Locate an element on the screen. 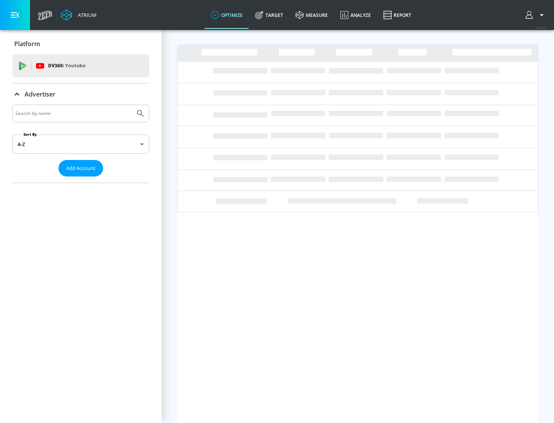 The image size is (554, 423). p: Platform is located at coordinates (27, 44).